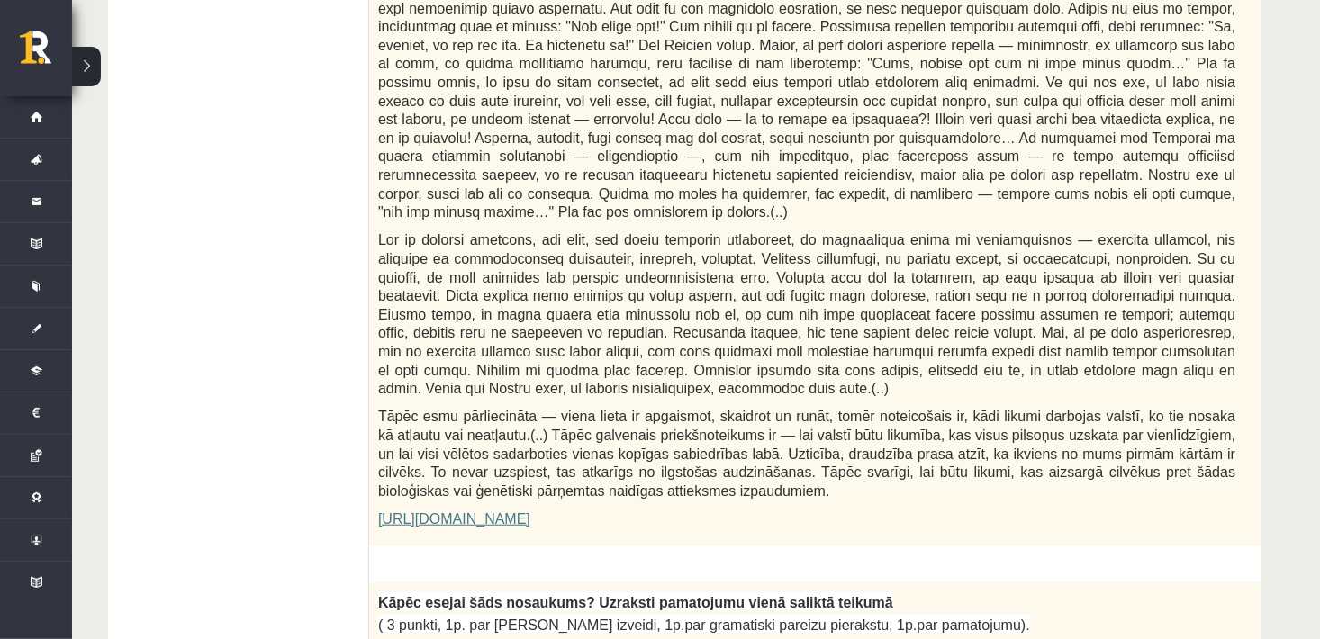  What do you see at coordinates (473, 27) in the screenshot?
I see `body: Bagātinātā teksta redaktors, wiswyg-editor-user-answer-47433967951600` at bounding box center [473, 27].